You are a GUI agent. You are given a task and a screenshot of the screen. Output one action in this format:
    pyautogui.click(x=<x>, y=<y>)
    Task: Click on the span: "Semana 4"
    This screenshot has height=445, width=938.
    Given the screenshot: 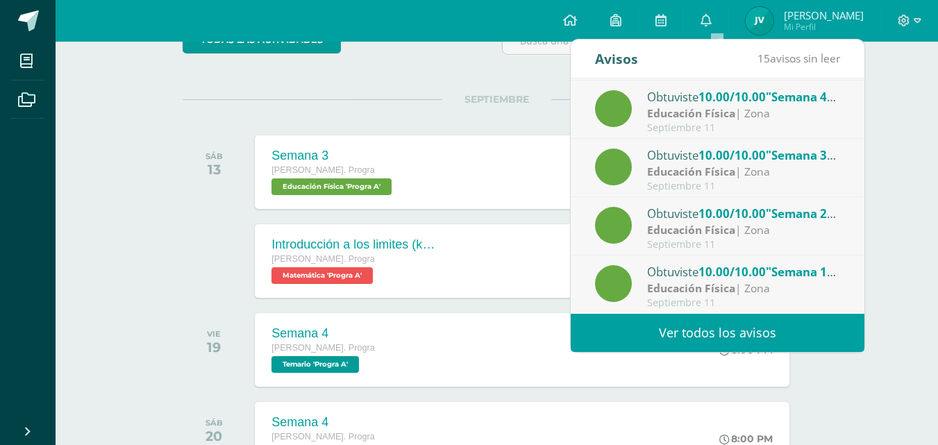 What is the action you would take?
    pyautogui.click(x=800, y=96)
    